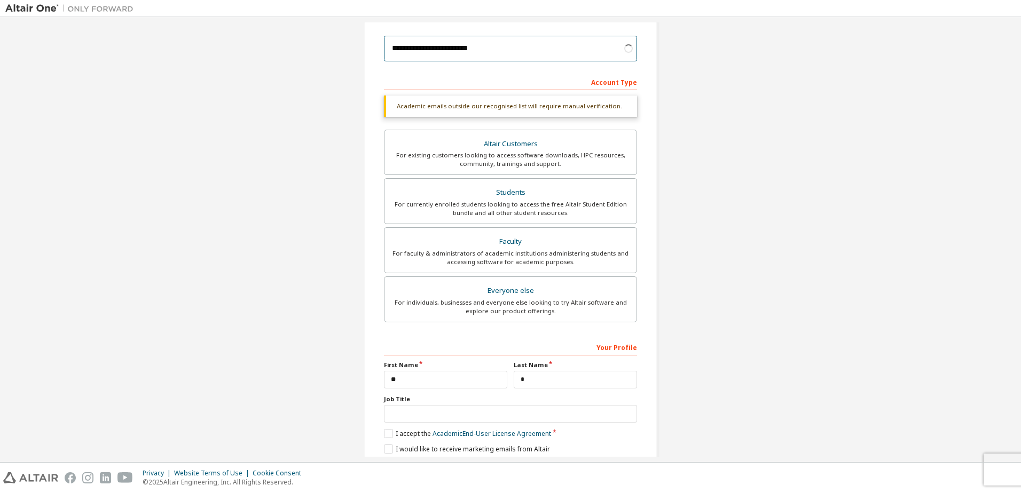  Describe the element at coordinates (225, 482) in the screenshot. I see `p: © 2025 Altair Engineering, Inc. All Rights Reserved.` at that location.